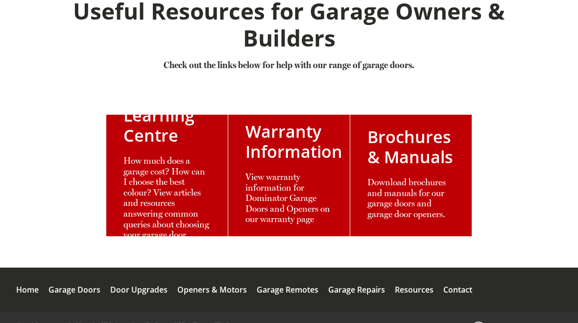 The height and width of the screenshot is (323, 578). What do you see at coordinates (414, 290) in the screenshot?
I see `a: Resources` at bounding box center [414, 290].